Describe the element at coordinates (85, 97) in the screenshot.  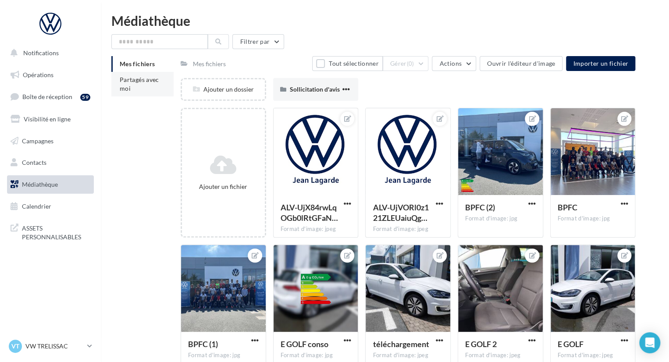
I see `div: 59` at that location.